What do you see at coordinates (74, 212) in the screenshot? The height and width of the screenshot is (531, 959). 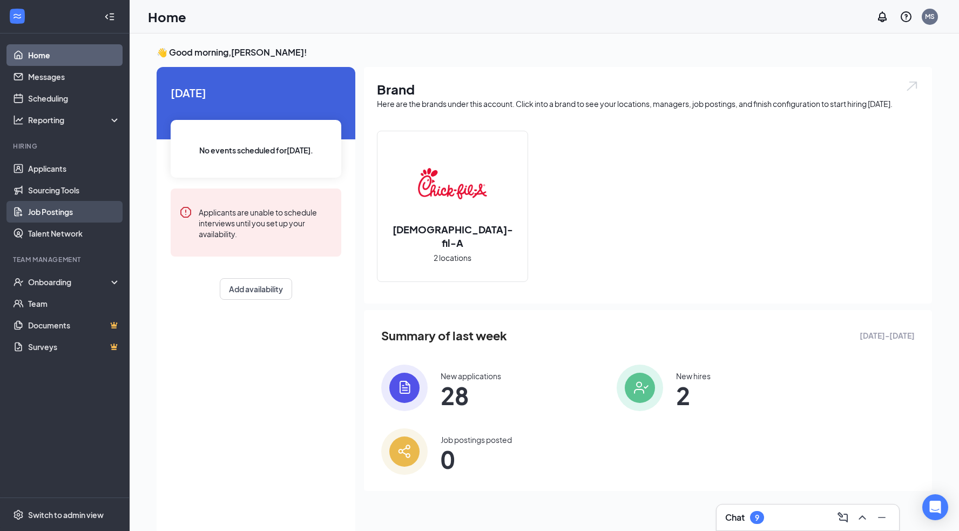 I see `a: Job Postings` at bounding box center [74, 212].